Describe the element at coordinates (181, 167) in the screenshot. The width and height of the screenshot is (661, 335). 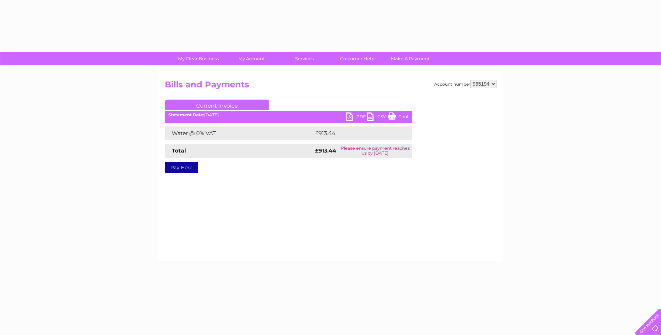
I see `a: Pay Here` at that location.